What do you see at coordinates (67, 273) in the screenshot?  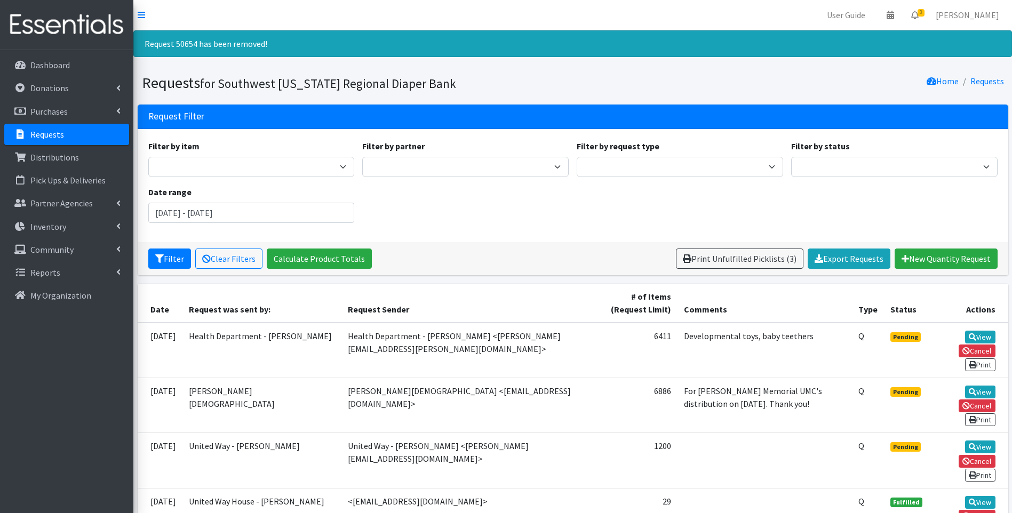 I see `a: Reports` at bounding box center [67, 273].